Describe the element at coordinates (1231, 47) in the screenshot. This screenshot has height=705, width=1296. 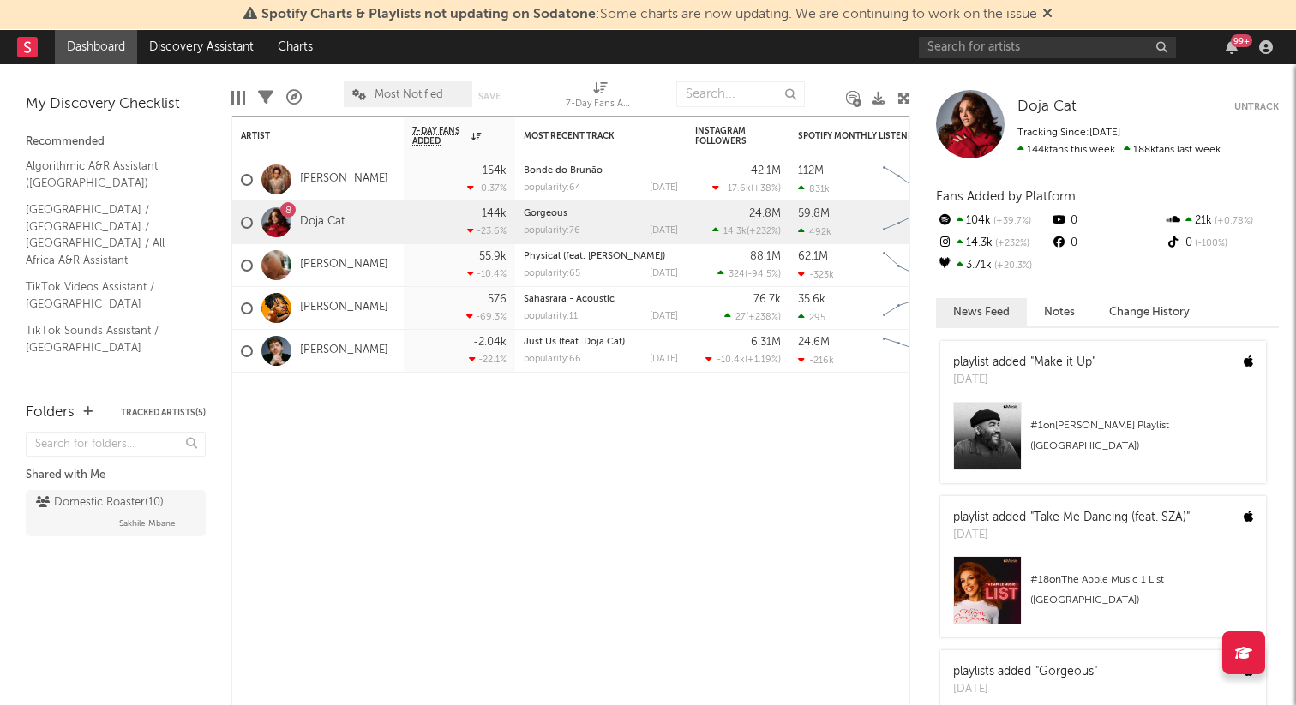
I see `button: 99+` at that location.